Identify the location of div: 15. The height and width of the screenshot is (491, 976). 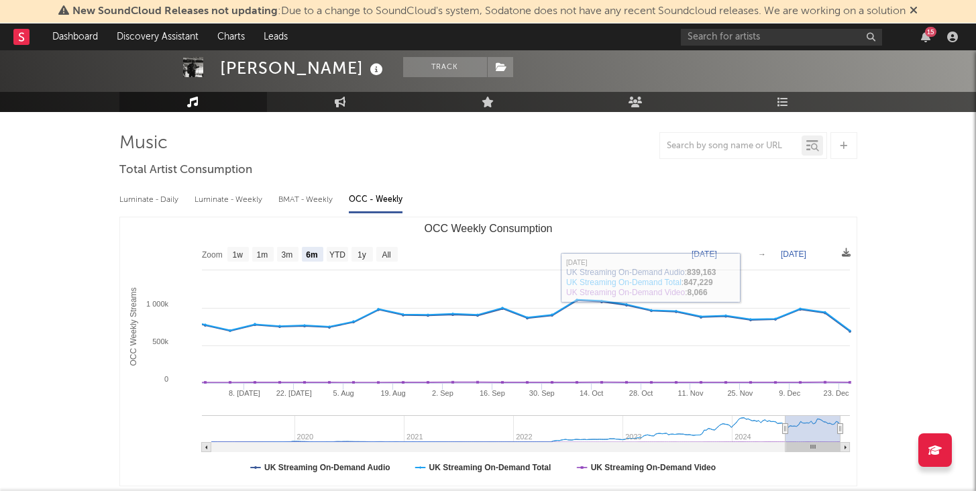
(931, 32).